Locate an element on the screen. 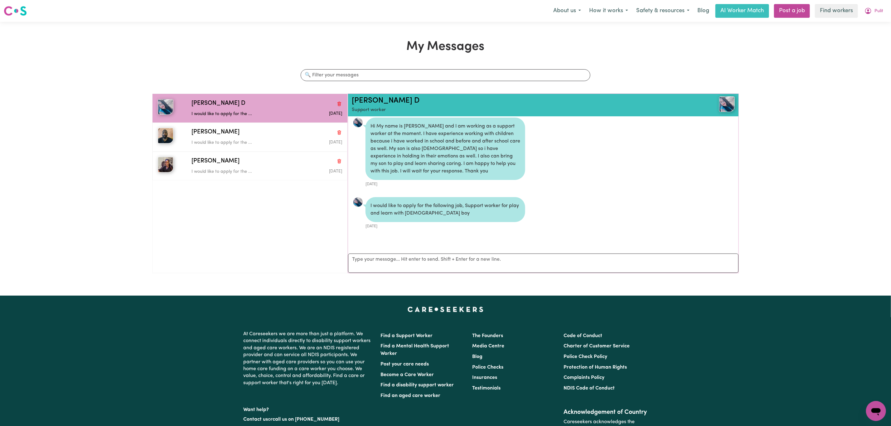 This screenshot has height=426, width=891. img: Rajni D is located at coordinates (166, 107).